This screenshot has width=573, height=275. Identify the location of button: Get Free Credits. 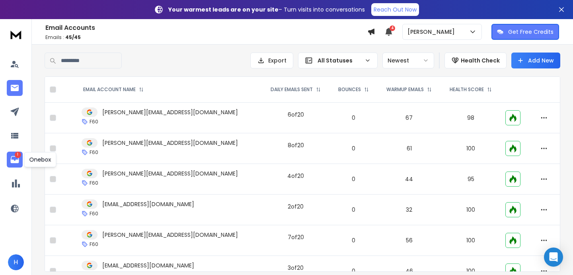
(525, 32).